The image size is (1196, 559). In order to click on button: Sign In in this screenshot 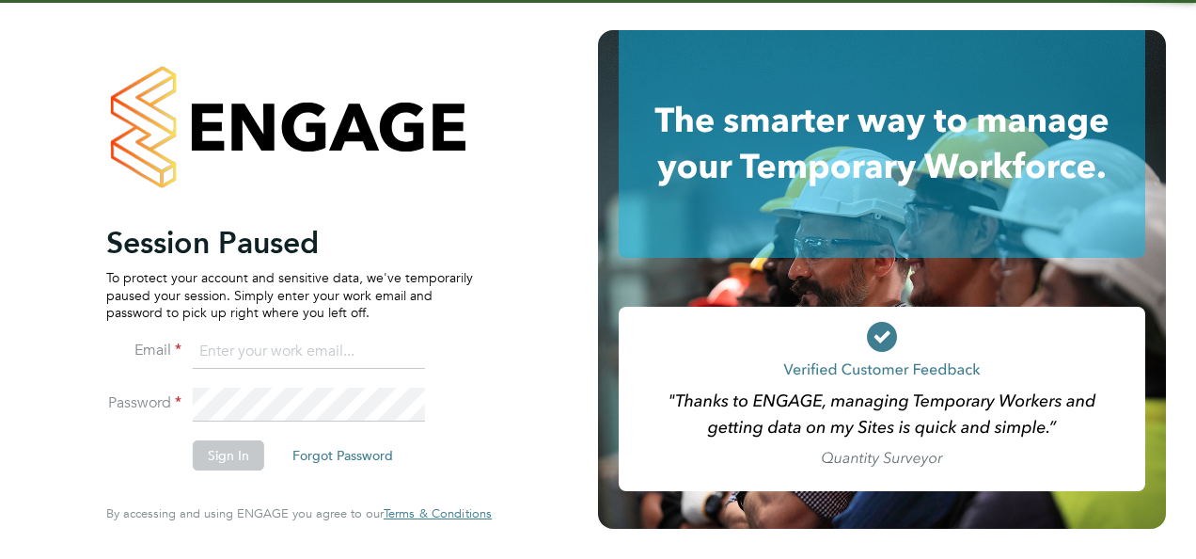, I will do `click(228, 455)`.